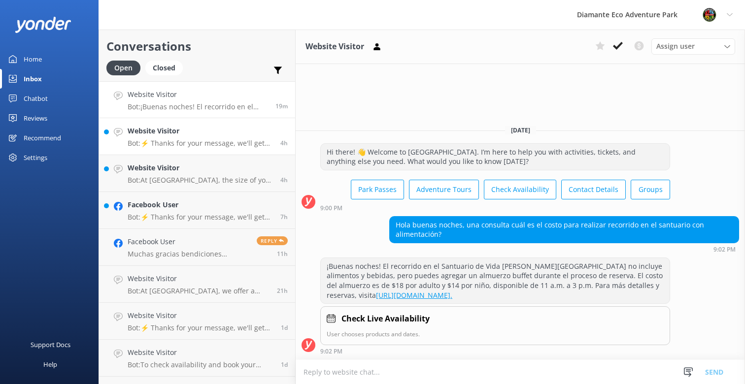 The image size is (745, 384). What do you see at coordinates (284, 217) in the screenshot?
I see `span: Sep 30 2025 02:18pm (UTC -06:00) America/Costa_Rica` at bounding box center [284, 217].